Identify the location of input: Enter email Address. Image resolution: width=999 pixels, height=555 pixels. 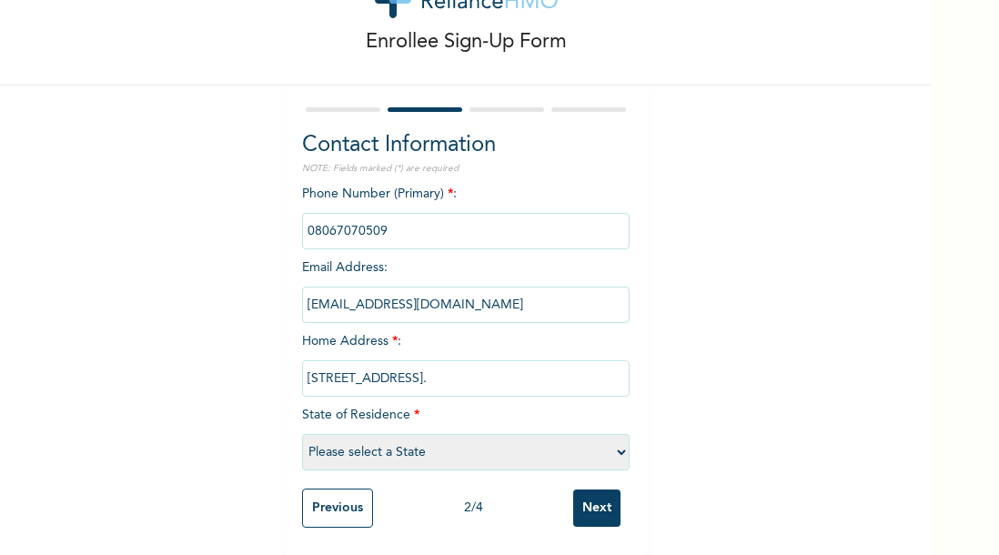
(466, 305).